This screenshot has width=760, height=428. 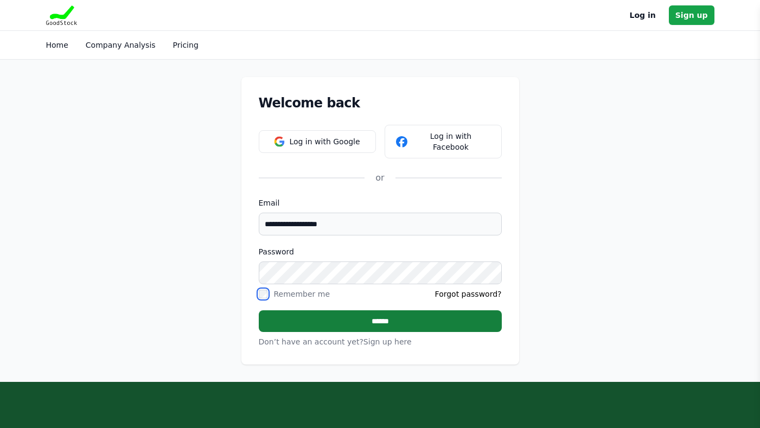 I want to click on a: Log in, so click(x=643, y=15).